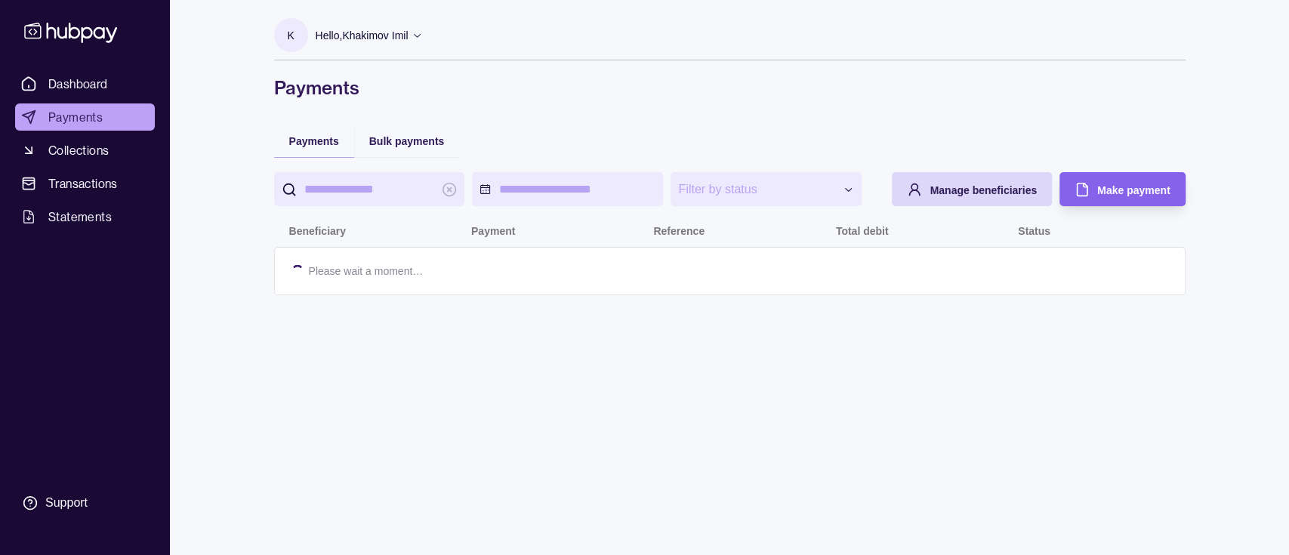 This screenshot has height=555, width=1289. Describe the element at coordinates (85, 150) in the screenshot. I see `a: Collections` at that location.